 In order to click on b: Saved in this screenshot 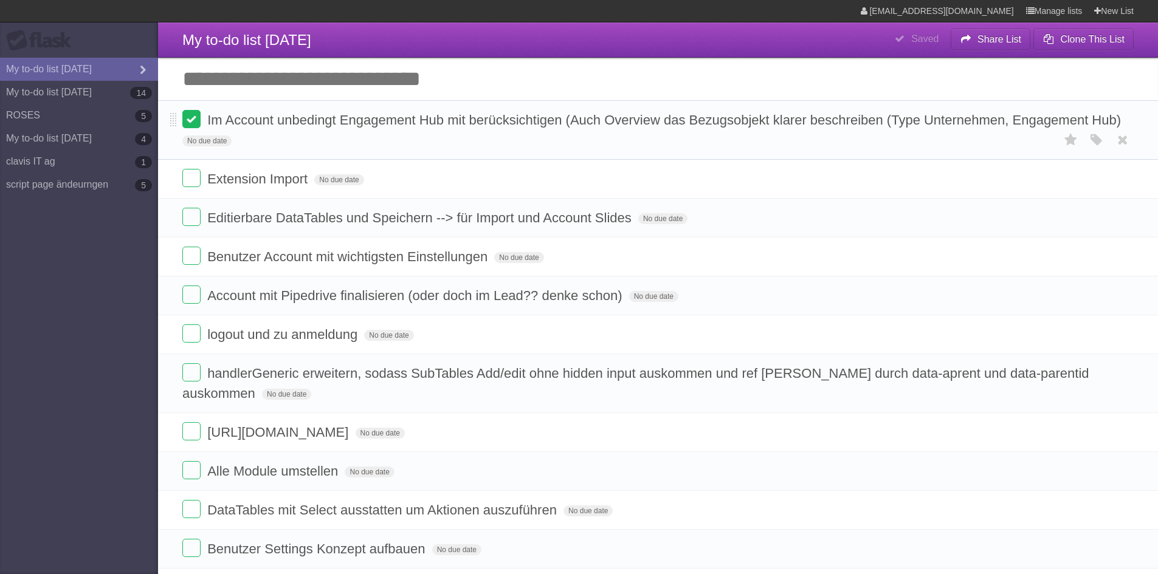, I will do `click(924, 38)`.